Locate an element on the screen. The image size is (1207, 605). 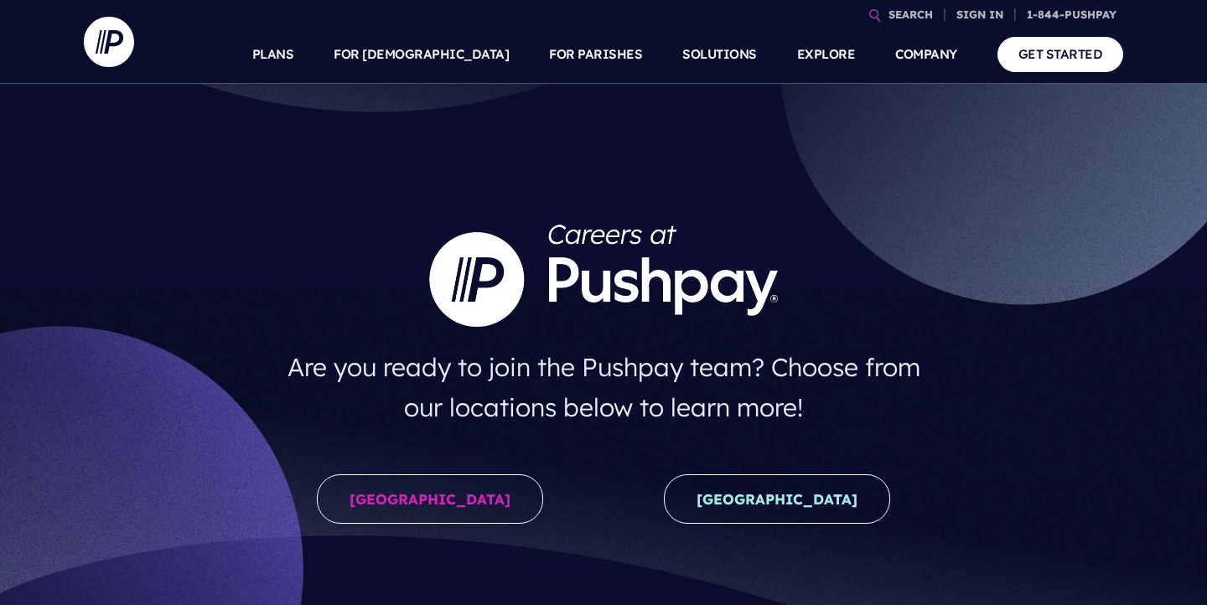
a: COMPANY is located at coordinates (926, 54).